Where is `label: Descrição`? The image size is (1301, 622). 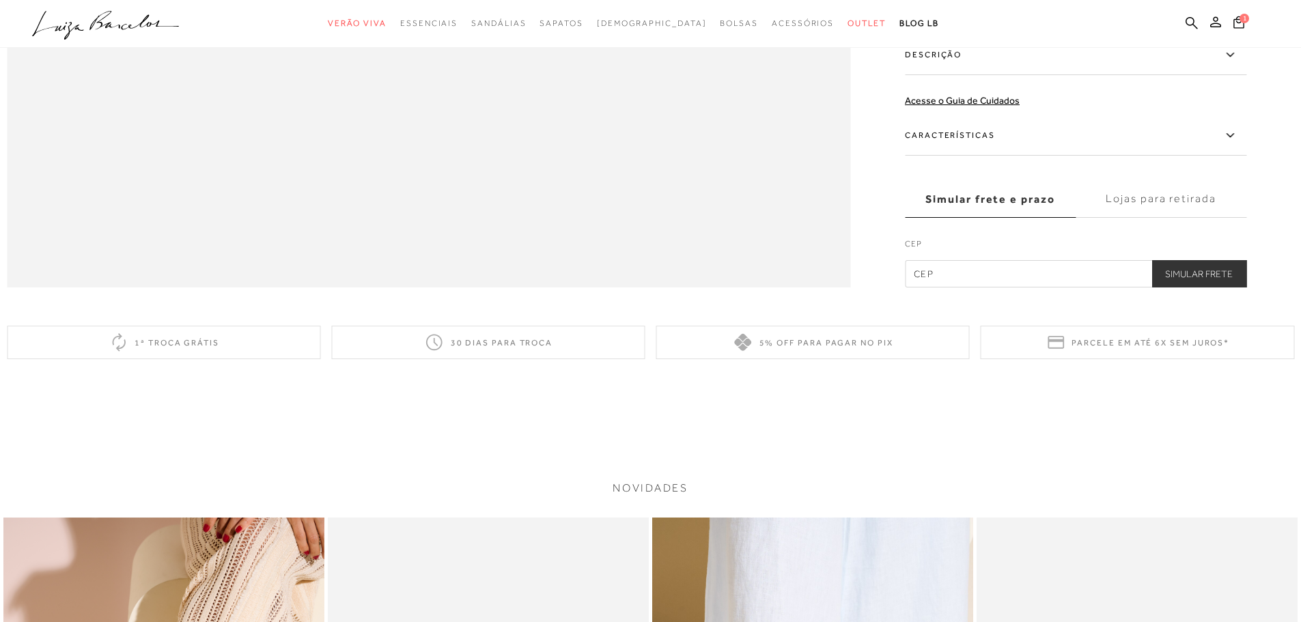
label: Descrição is located at coordinates (1075, 55).